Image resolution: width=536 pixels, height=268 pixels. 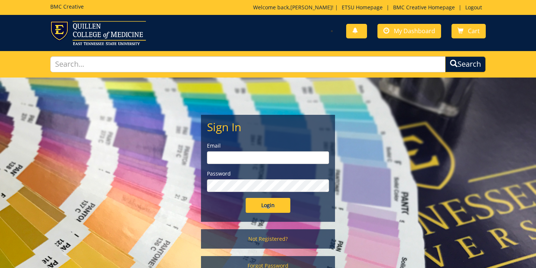 I want to click on h5: BMC Creative, so click(x=67, y=6).